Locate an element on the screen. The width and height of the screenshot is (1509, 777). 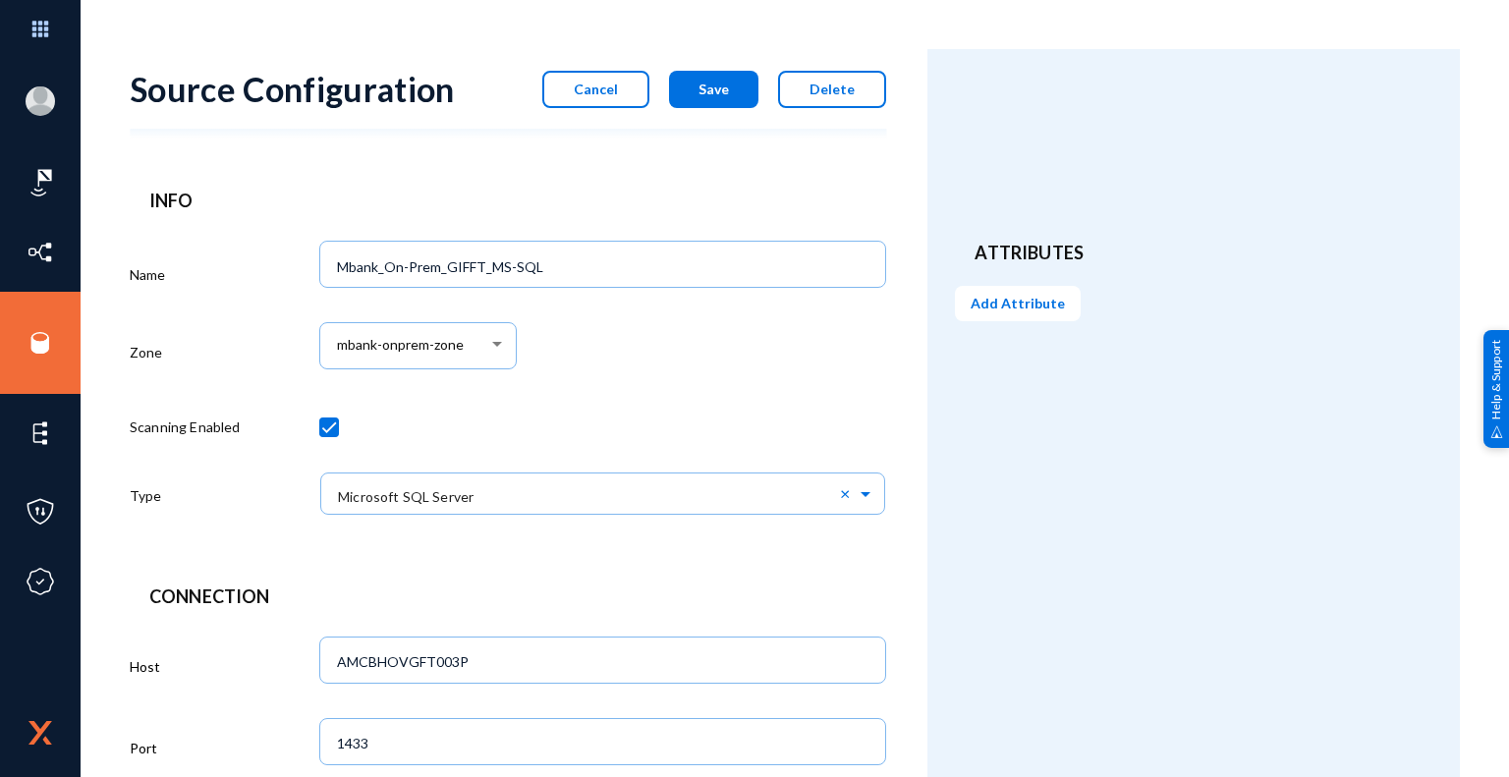
label: Type is located at coordinates (145, 495).